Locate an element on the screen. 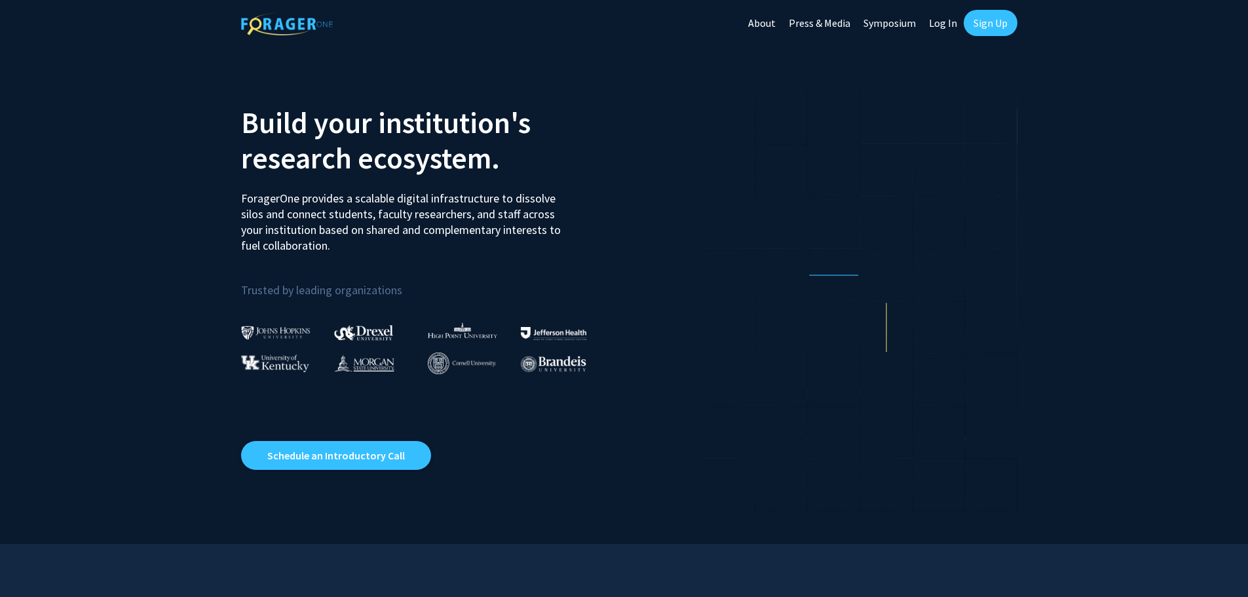  img: Morgan State University is located at coordinates (364, 363).